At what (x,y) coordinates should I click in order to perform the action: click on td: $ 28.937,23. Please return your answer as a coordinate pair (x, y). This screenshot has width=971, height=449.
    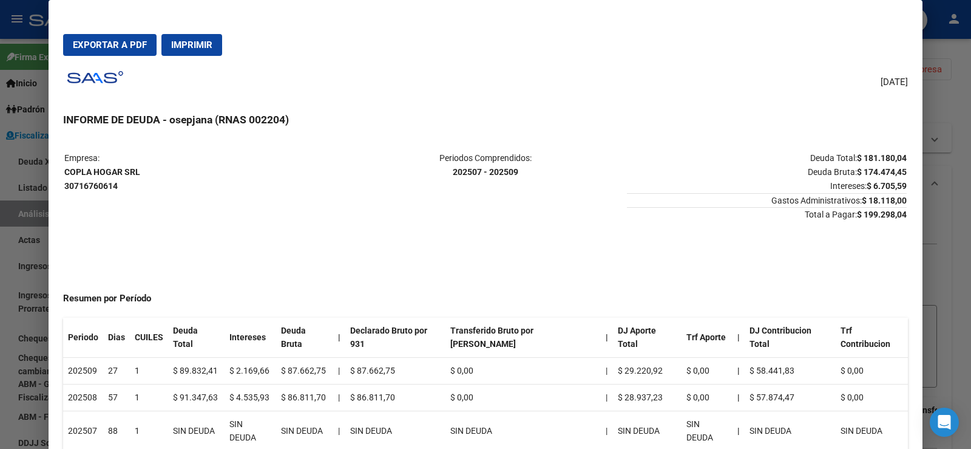
    Looking at the image, I should click on (647, 397).